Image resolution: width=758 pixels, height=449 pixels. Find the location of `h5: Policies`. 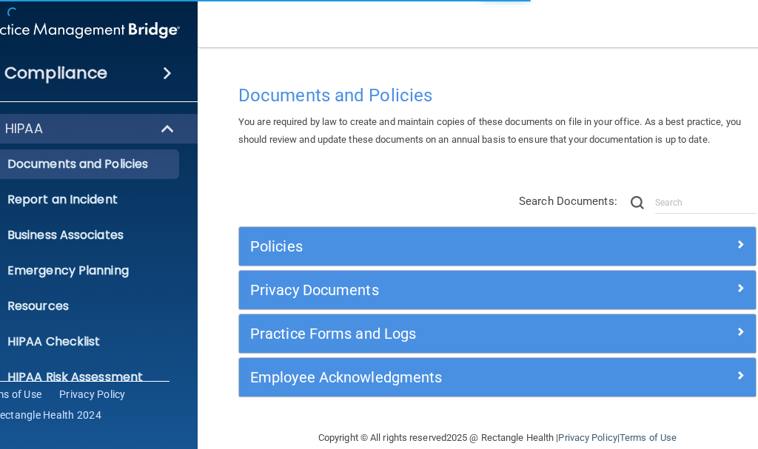

h5: Policies is located at coordinates (433, 247).